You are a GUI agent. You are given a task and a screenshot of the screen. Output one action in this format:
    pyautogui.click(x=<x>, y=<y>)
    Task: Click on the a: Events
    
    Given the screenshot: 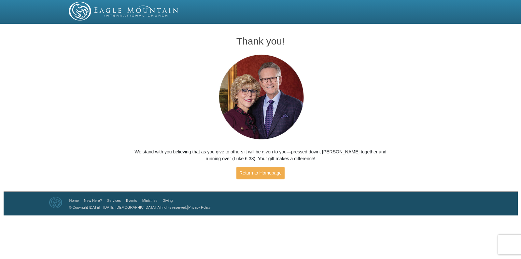 What is the action you would take?
    pyautogui.click(x=132, y=201)
    